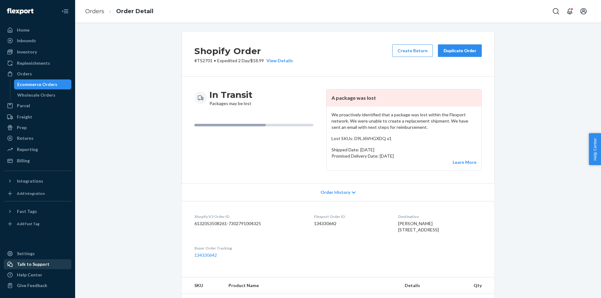 Image resolution: width=601 pixels, height=298 pixels. What do you see at coordinates (38, 194) in the screenshot?
I see `a: Add Integration` at bounding box center [38, 194].